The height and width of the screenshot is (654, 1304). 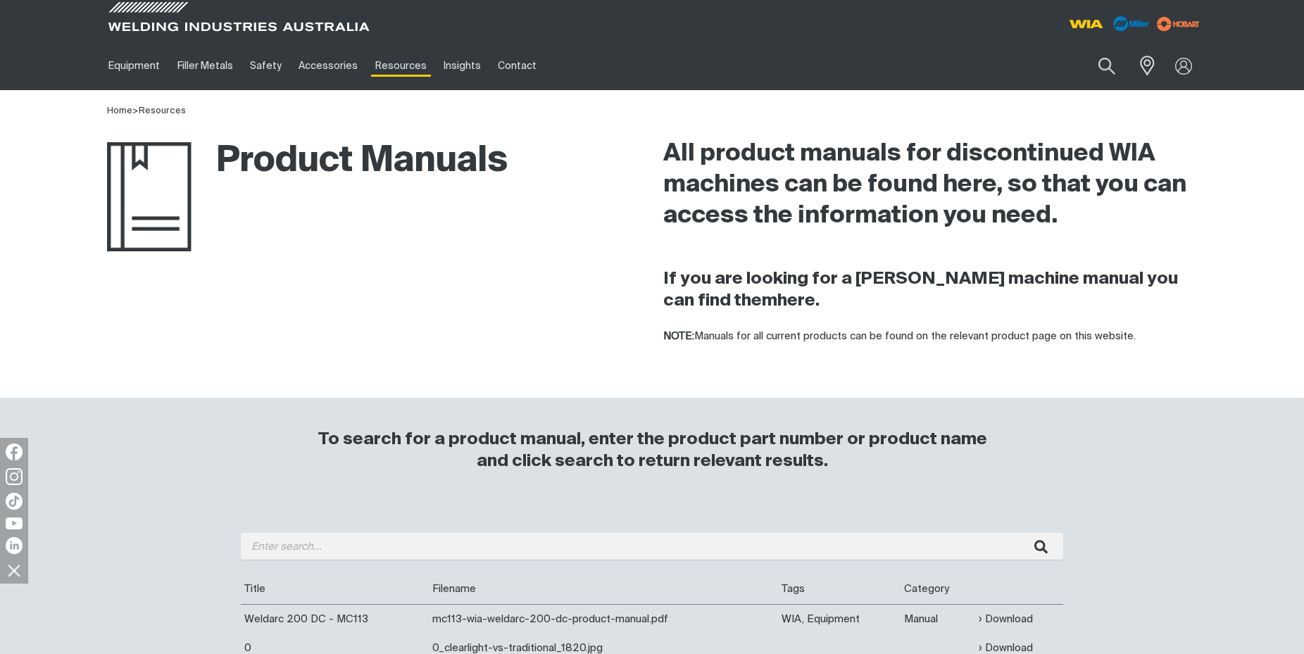 I want to click on button: Search products, so click(x=1107, y=65).